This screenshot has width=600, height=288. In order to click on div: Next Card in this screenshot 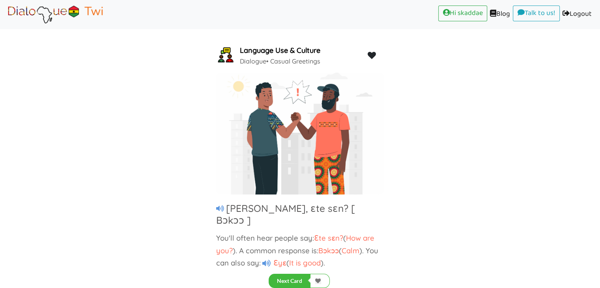, I will do `click(299, 281)`.